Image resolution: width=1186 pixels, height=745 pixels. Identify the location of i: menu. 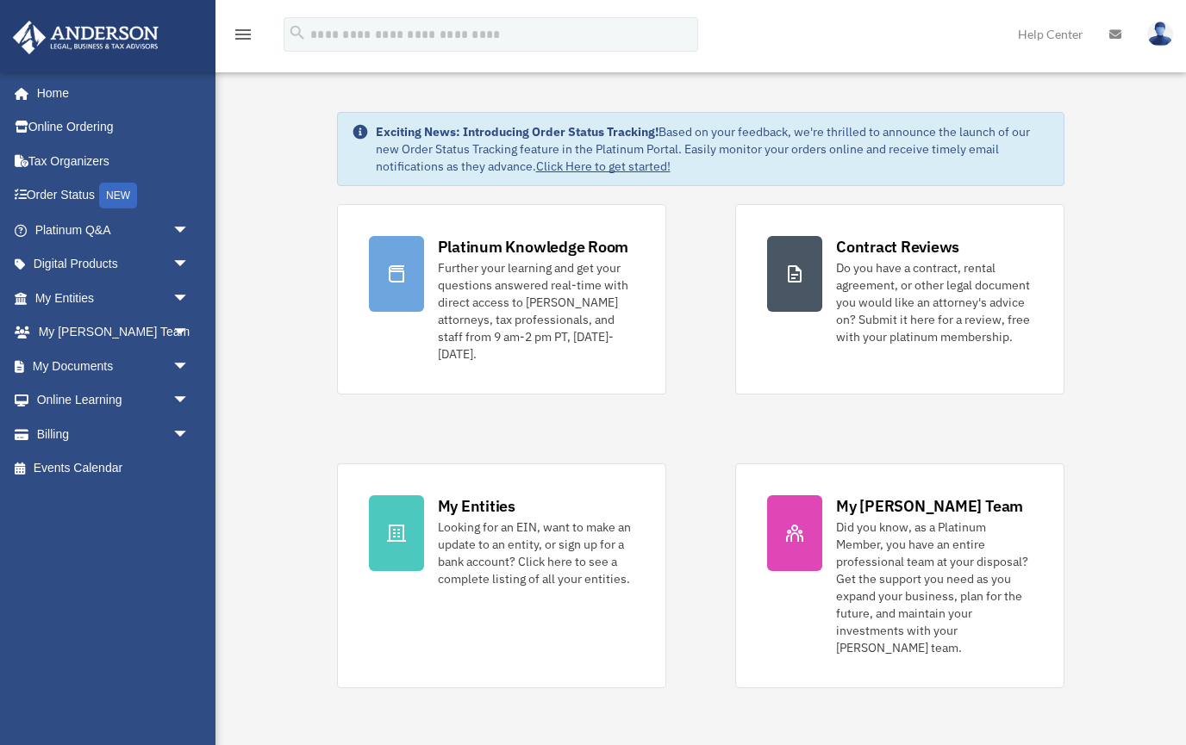
(243, 34).